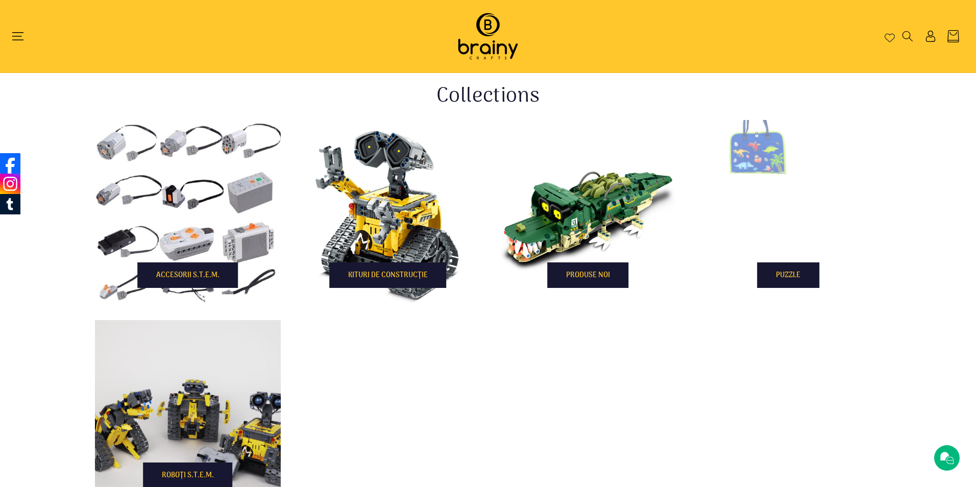 The height and width of the screenshot is (487, 976). What do you see at coordinates (188, 275) in the screenshot?
I see `a: Accesorii S.T.E.M.` at bounding box center [188, 275].